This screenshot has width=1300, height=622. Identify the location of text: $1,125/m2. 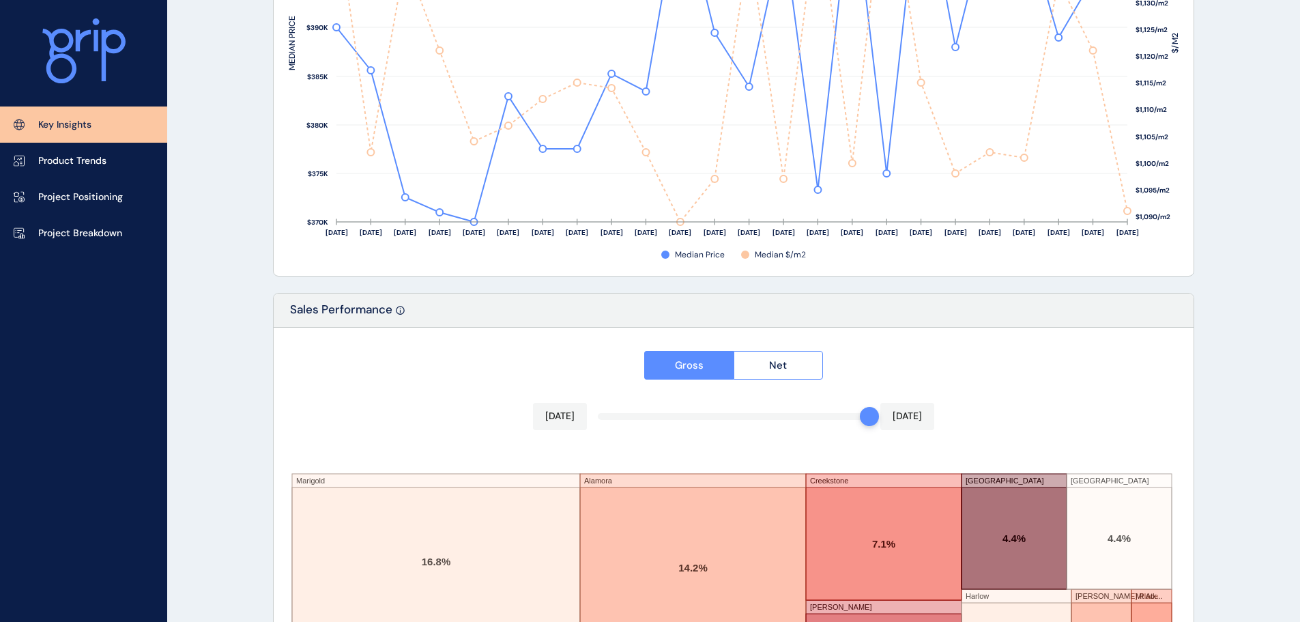
(1152, 29).